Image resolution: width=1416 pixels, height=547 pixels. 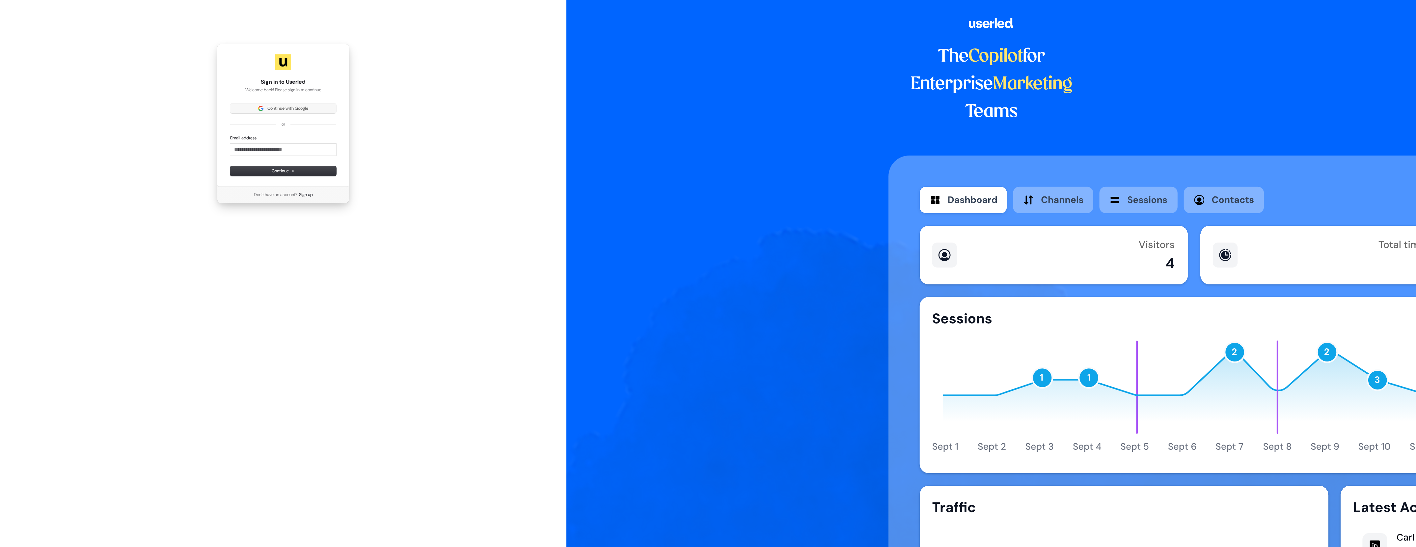 I want to click on h1: Sign in to Userled, so click(x=283, y=82).